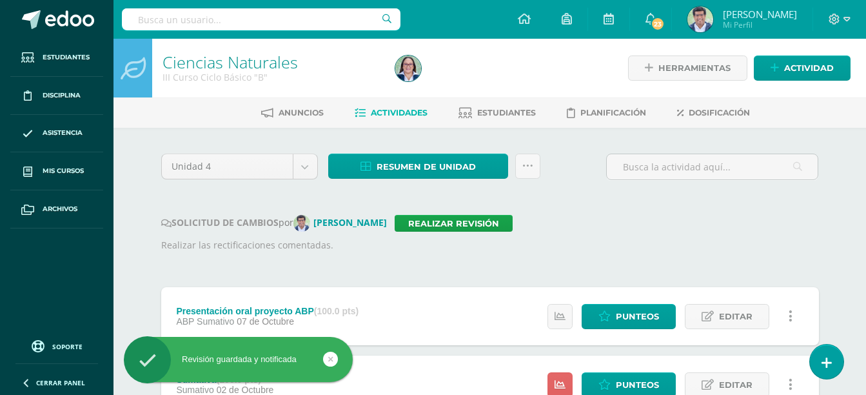 This screenshot has width=866, height=395. I want to click on div: III Curso Ciclo Básico 'B', so click(271, 77).